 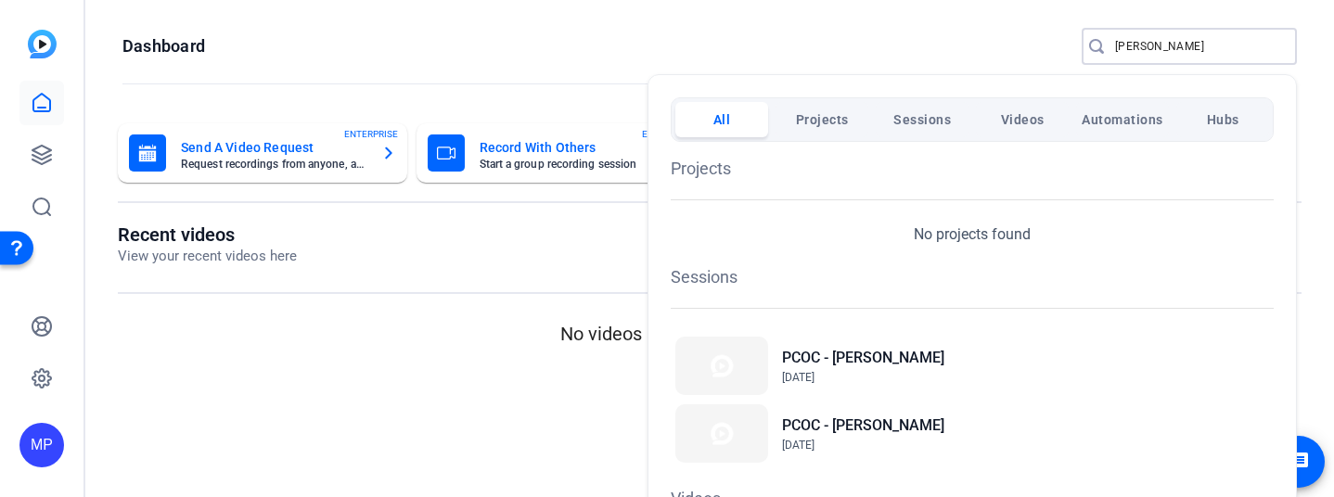 What do you see at coordinates (722, 120) in the screenshot?
I see `span: All` at bounding box center [722, 120].